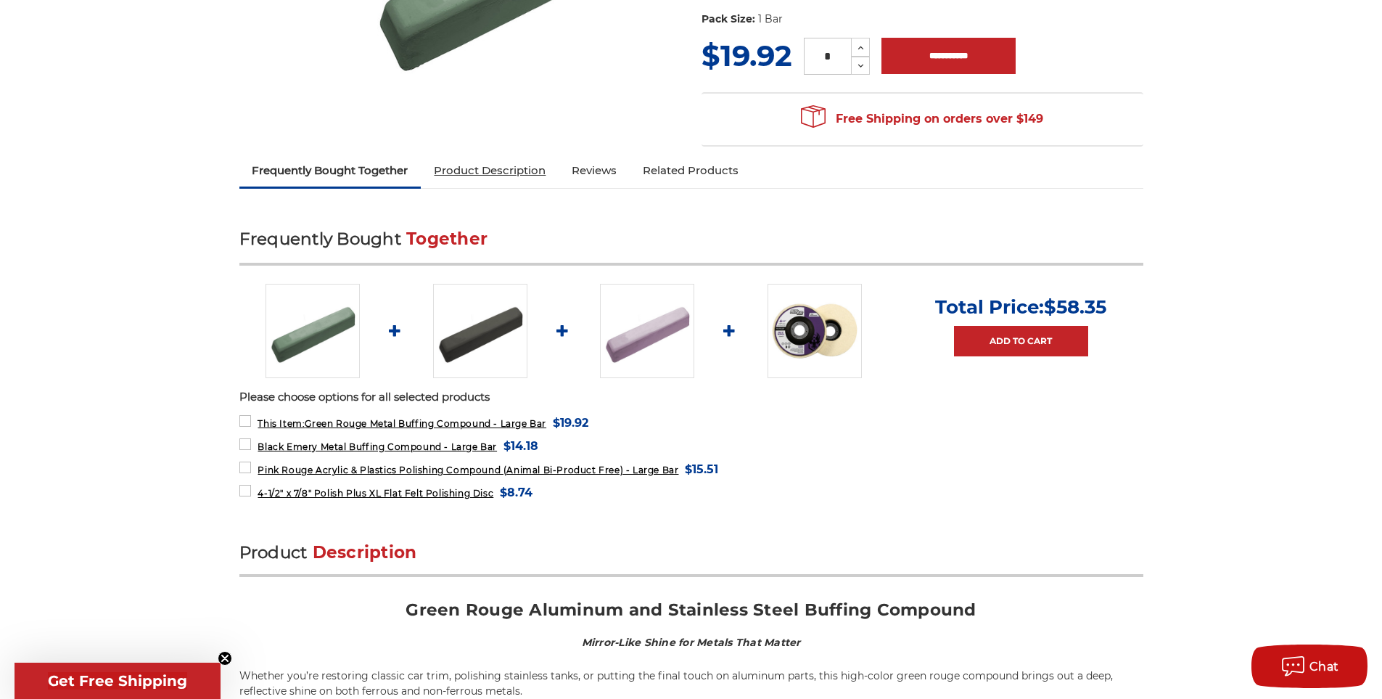  Describe the element at coordinates (1324, 666) in the screenshot. I see `span: Chat` at that location.